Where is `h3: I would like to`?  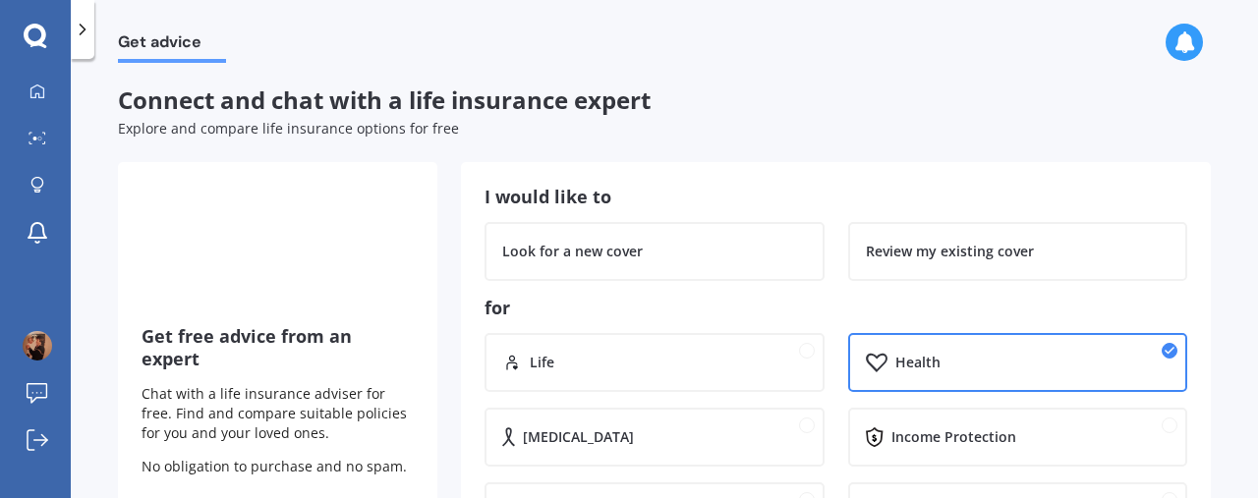
h3: I would like to is located at coordinates (835, 196).